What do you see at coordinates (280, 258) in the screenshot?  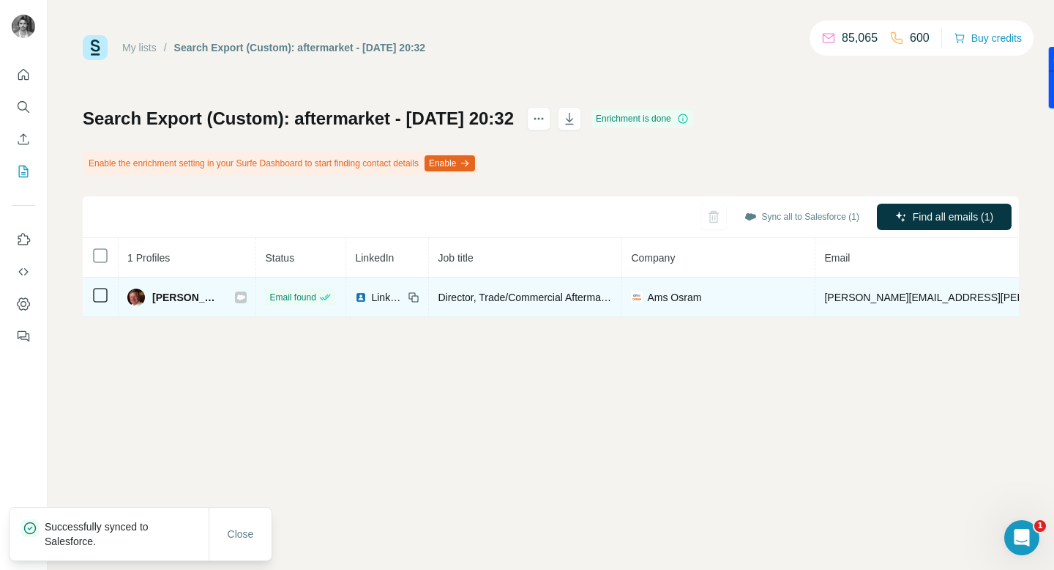 I see `span: Status` at bounding box center [280, 258].